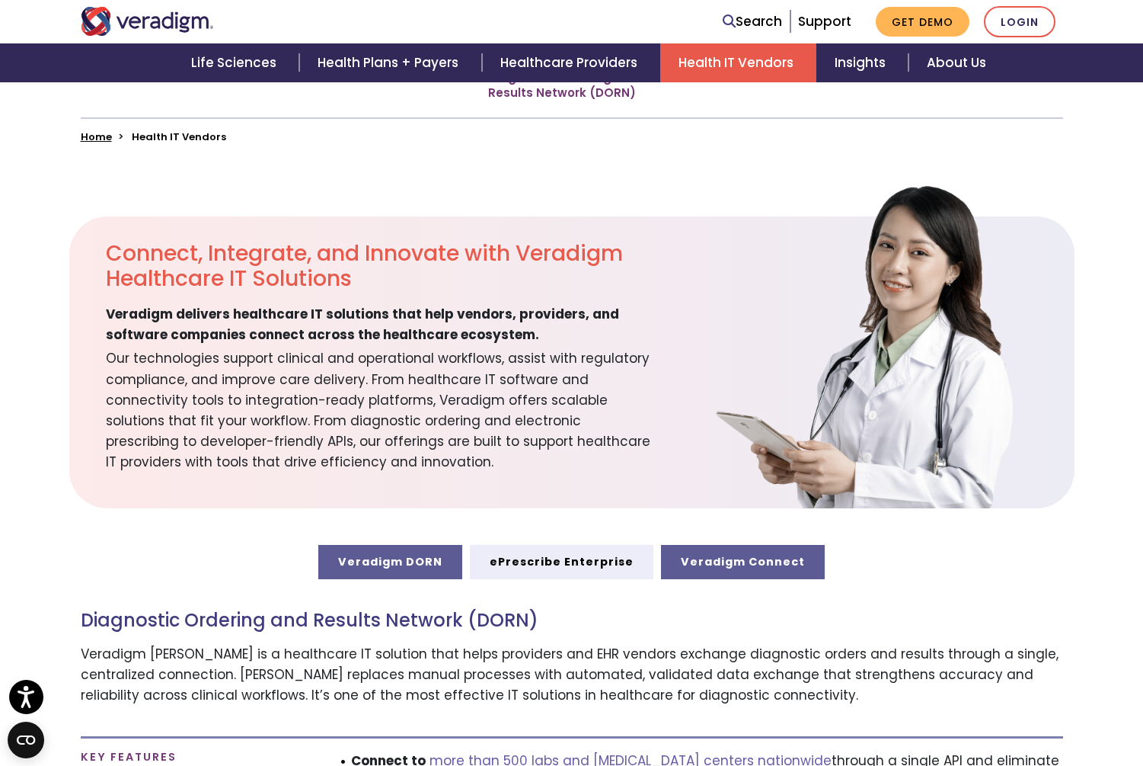 This screenshot has width=1143, height=766. I want to click on a: Veradigm DORN, so click(390, 561).